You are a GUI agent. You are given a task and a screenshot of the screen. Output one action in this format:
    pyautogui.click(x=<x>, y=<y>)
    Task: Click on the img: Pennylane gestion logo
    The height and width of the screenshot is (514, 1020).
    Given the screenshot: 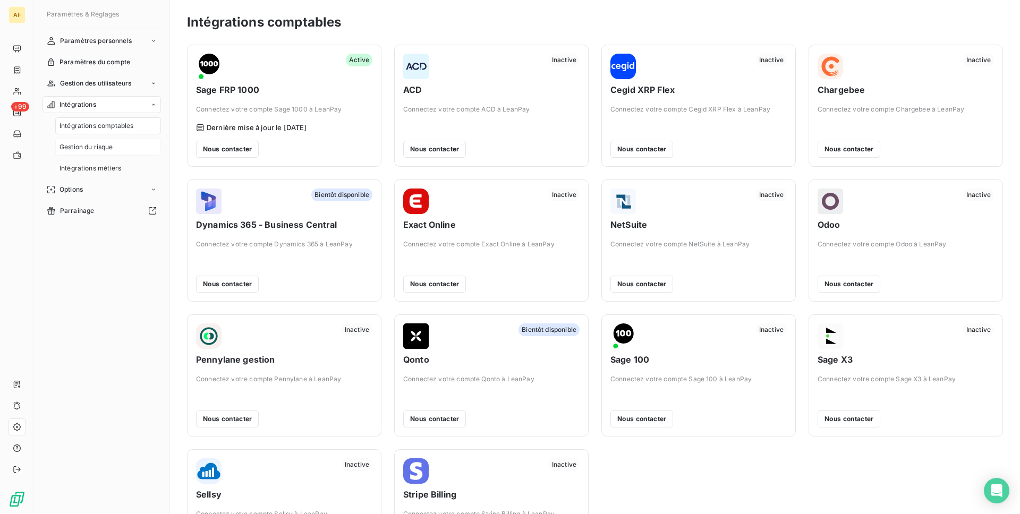 What is the action you would take?
    pyautogui.click(x=209, y=336)
    